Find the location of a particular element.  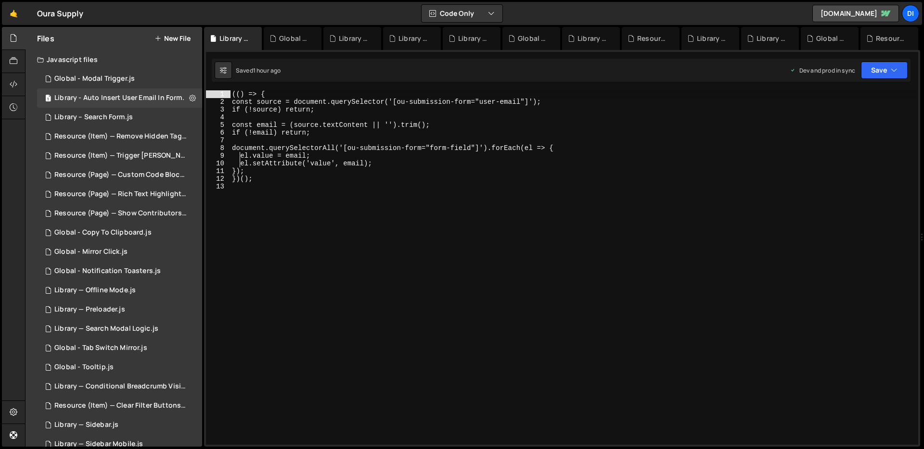

div: Global - Tooltip.js is located at coordinates (84, 368).